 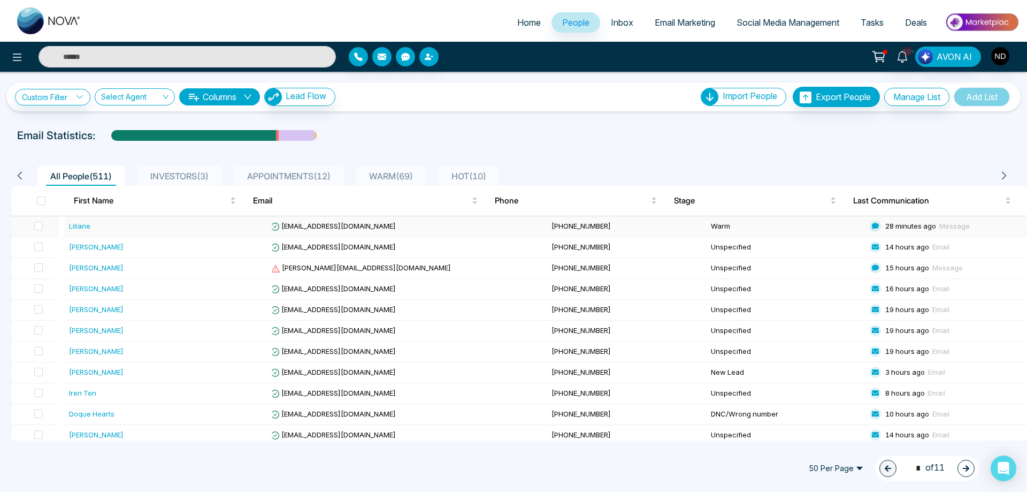 What do you see at coordinates (917, 97) in the screenshot?
I see `button: Manage List` at bounding box center [917, 97].